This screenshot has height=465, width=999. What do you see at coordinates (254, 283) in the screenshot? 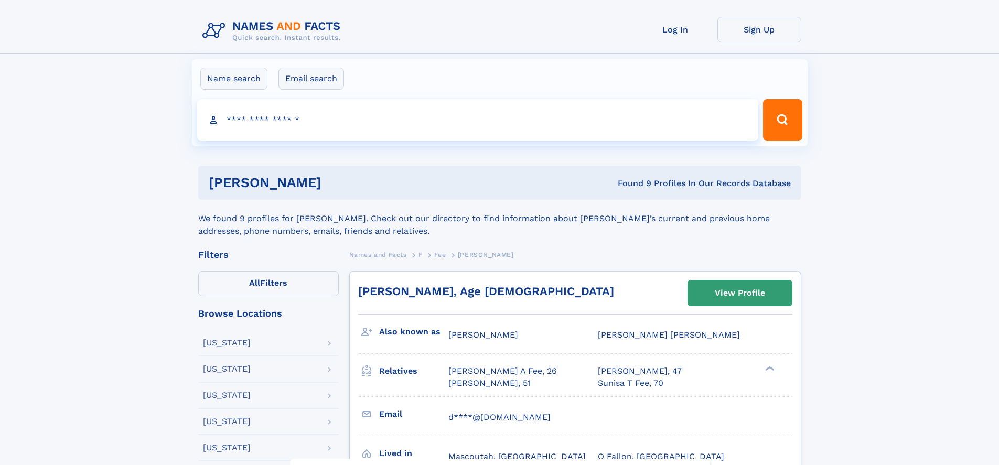
I see `span: All` at bounding box center [254, 283].